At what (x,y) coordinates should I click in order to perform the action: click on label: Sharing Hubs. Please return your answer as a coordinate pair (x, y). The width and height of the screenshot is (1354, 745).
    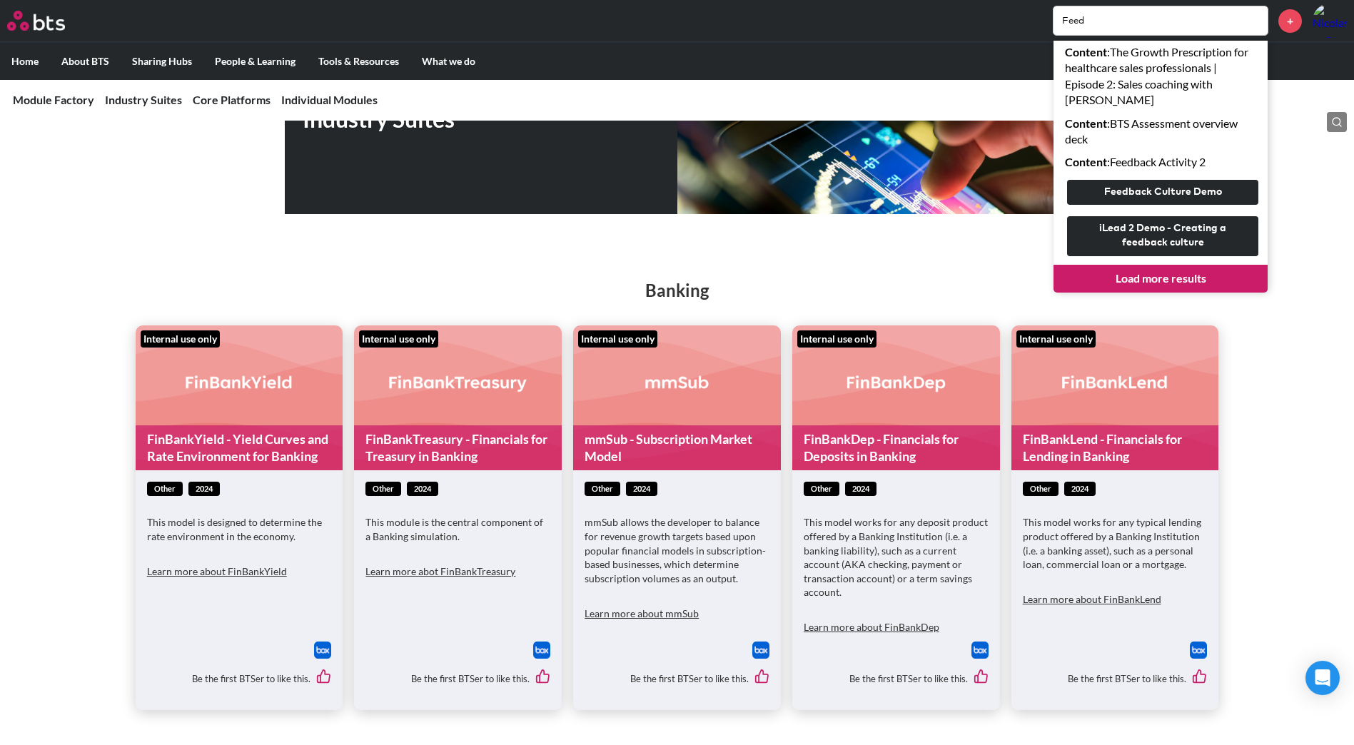
    Looking at the image, I should click on (162, 61).